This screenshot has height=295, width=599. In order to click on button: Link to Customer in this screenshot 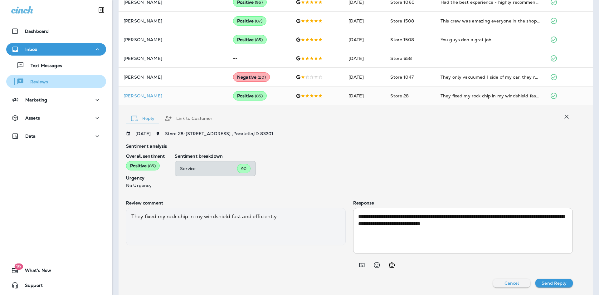, I will do `click(188, 118)`.